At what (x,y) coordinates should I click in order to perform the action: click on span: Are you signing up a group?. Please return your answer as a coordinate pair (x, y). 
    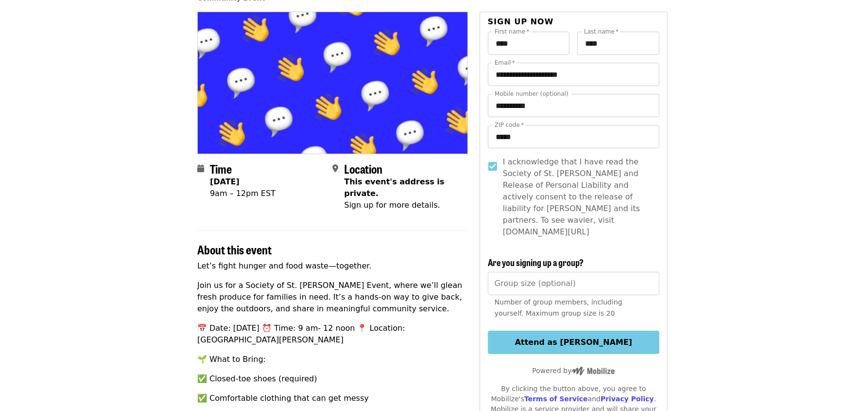
    Looking at the image, I should click on (536, 262).